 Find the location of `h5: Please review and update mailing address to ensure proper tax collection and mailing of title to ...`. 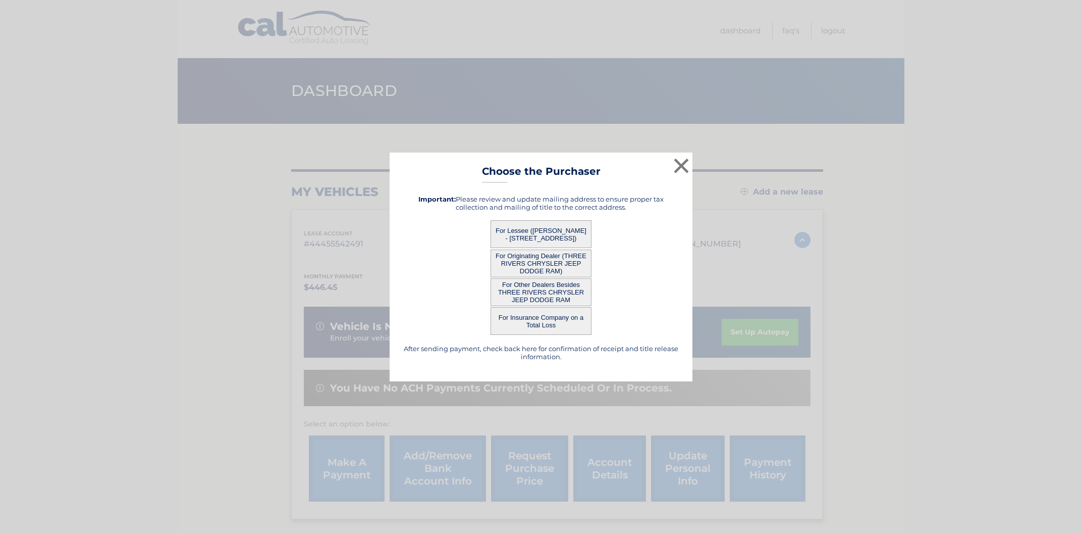

h5: Please review and update mailing address to ensure proper tax collection and mailing of title to ... is located at coordinates (541, 203).